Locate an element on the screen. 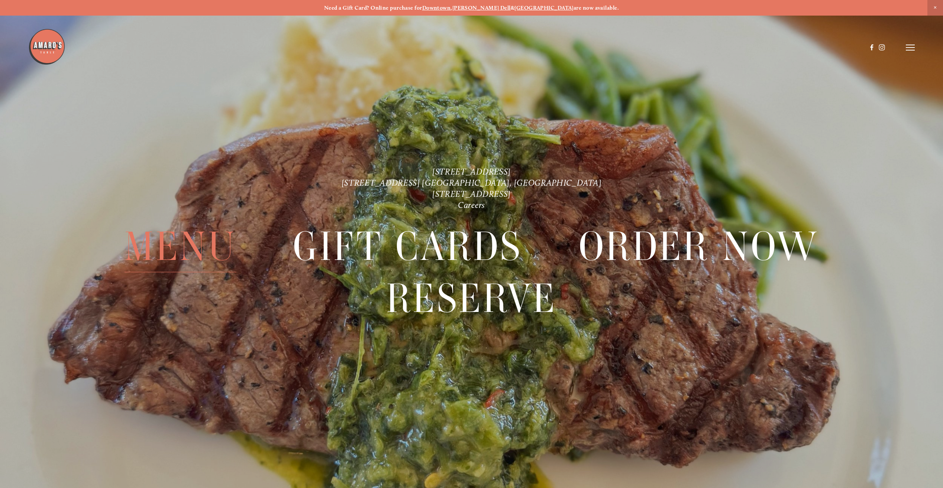  span: Gift Cards is located at coordinates (407, 246).